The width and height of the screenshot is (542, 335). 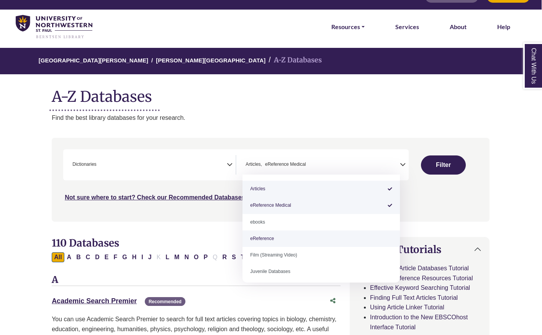 What do you see at coordinates (294, 60) in the screenshot?
I see `li: A-Z Databases` at bounding box center [294, 60].